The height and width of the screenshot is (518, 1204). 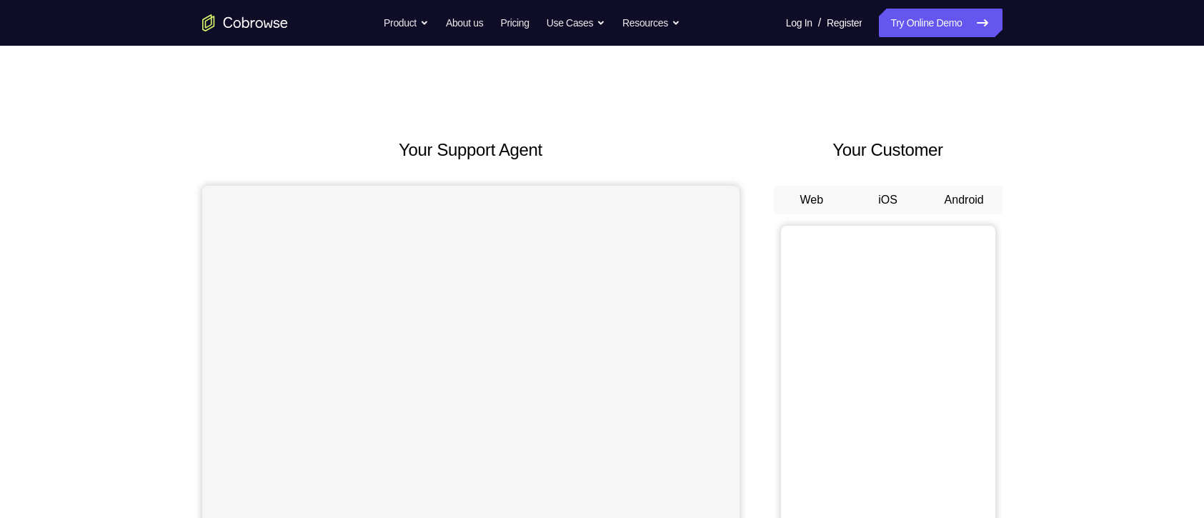 I want to click on a: Log In, so click(x=799, y=23).